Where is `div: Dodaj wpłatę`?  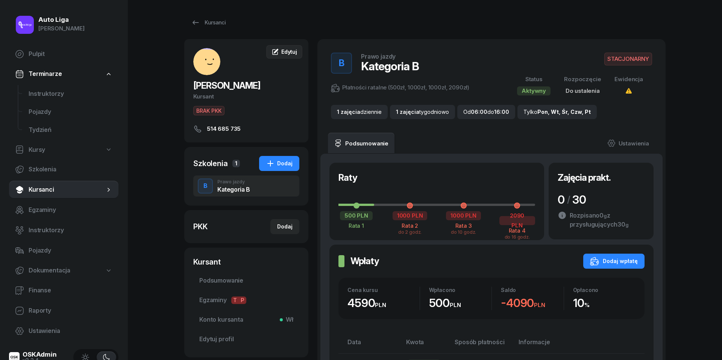 div: Dodaj wpłatę is located at coordinates (614, 261).